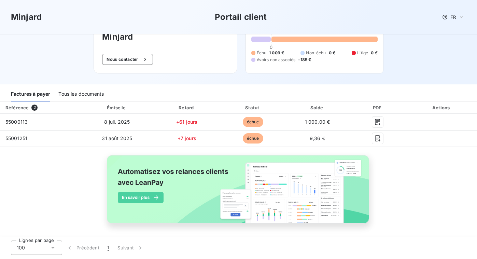 The image size is (477, 259). Describe the element at coordinates (187, 108) in the screenshot. I see `div: Retard` at that location.